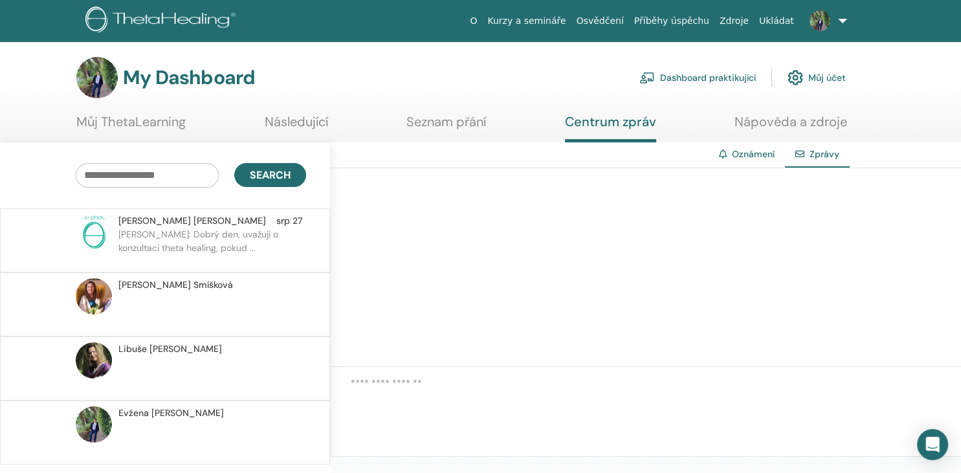 The image size is (961, 473). What do you see at coordinates (446, 126) in the screenshot?
I see `a: Seznam přání` at bounding box center [446, 126].